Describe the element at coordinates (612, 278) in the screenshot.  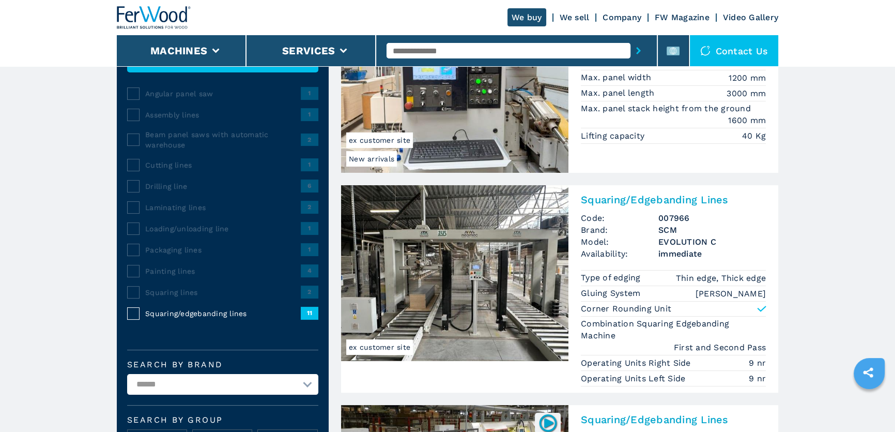
I see `p: Type of edging` at that location.